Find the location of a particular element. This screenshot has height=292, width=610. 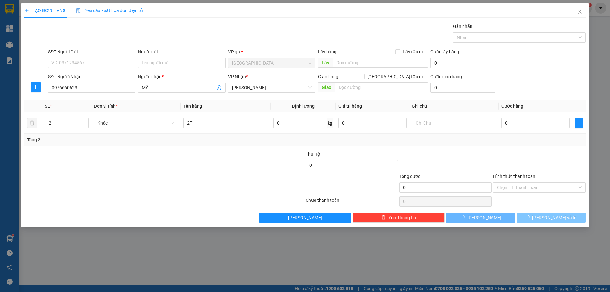

label: Hình thức thanh toán is located at coordinates (514, 176).